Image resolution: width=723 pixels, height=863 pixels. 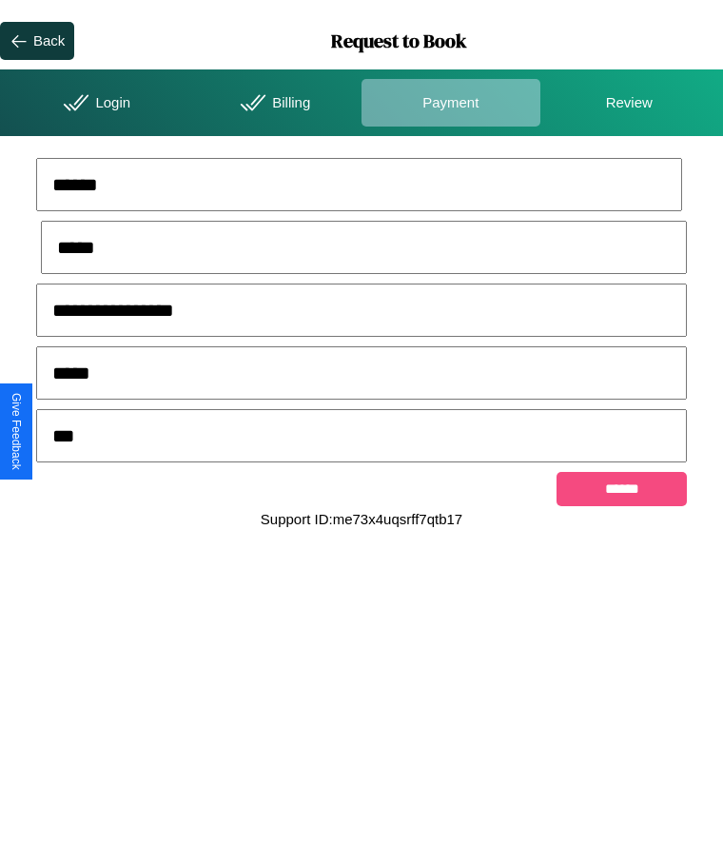 What do you see at coordinates (273, 103) in the screenshot?
I see `div: Billing` at bounding box center [273, 103].